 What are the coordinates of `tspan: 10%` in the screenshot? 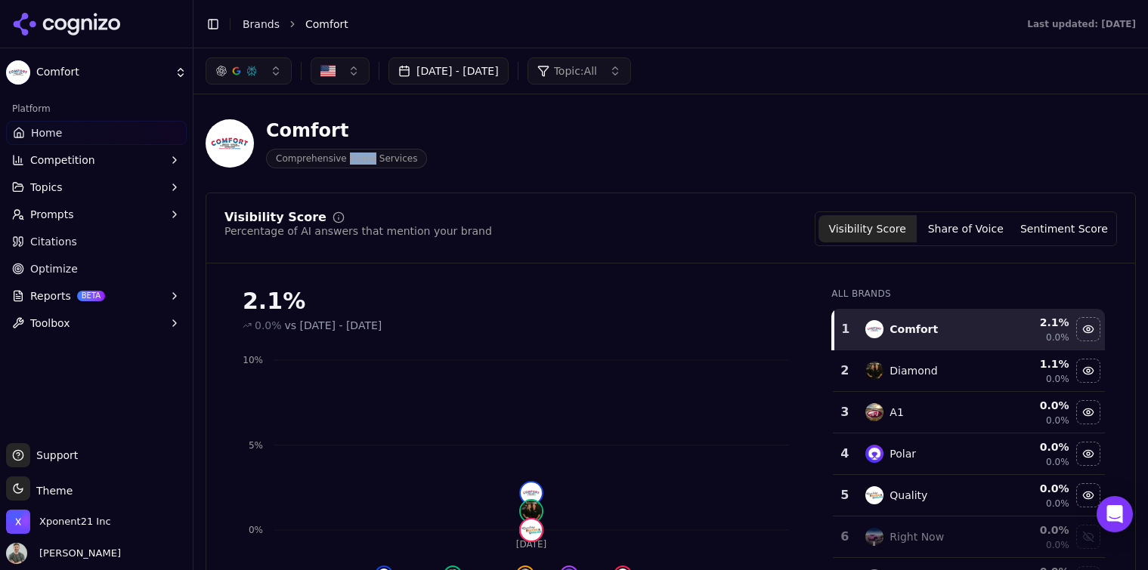 It's located at (252, 360).